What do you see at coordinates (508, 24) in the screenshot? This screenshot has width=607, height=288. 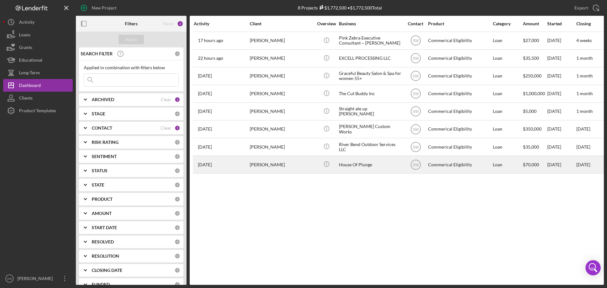 I see `div: Category` at bounding box center [508, 24].